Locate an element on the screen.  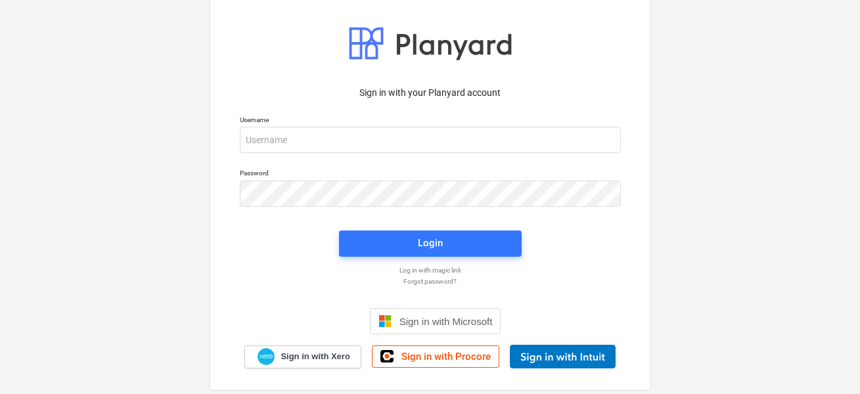
div: Login is located at coordinates (431, 243).